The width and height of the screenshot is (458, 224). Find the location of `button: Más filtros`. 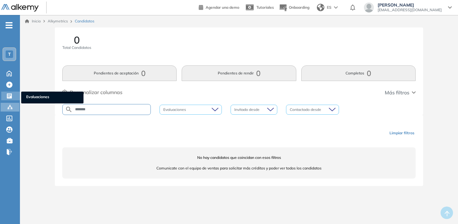

button: Más filtros is located at coordinates (400, 93).